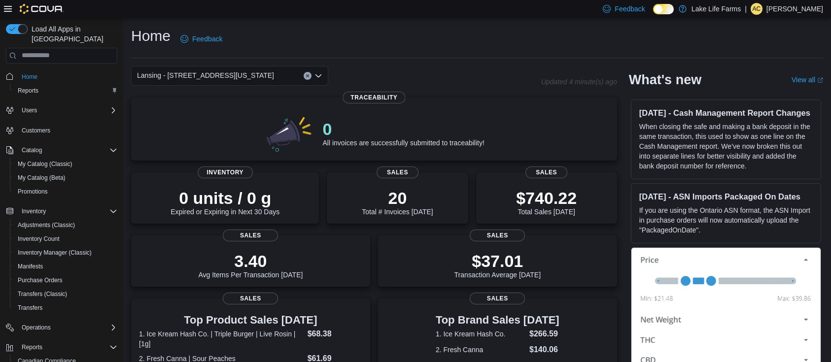  What do you see at coordinates (808, 80) in the screenshot?
I see `a: View allExternal link` at bounding box center [808, 80].